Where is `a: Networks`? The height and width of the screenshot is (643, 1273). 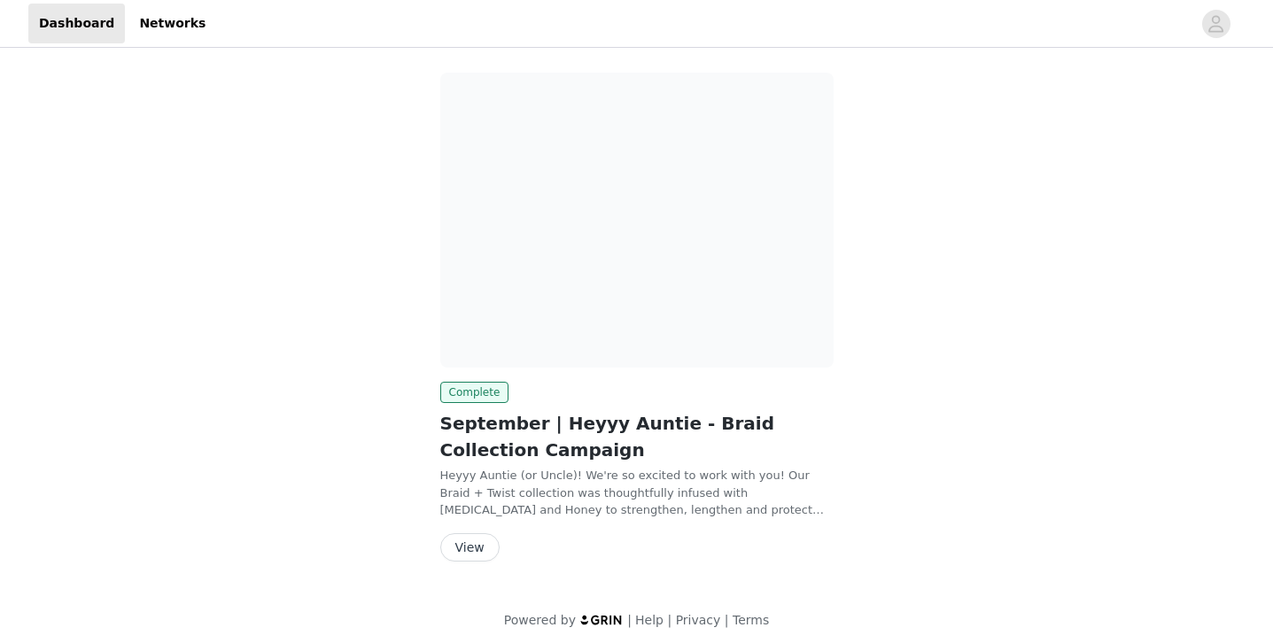 a: Networks is located at coordinates (172, 23).